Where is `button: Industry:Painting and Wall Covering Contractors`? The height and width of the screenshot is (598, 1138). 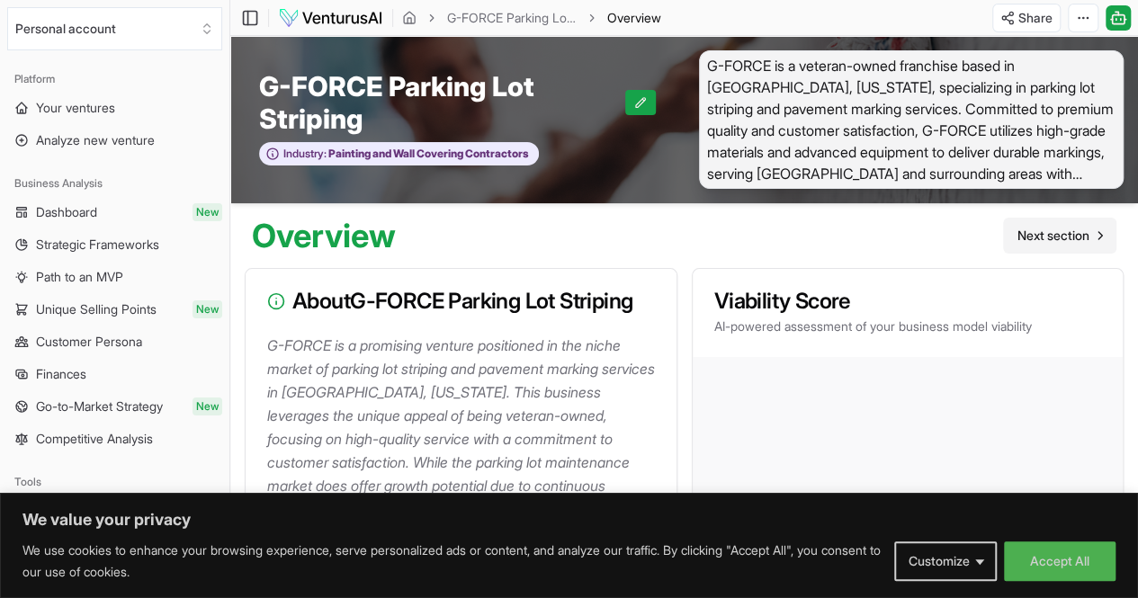 button: Industry:Painting and Wall Covering Contractors is located at coordinates (399, 154).